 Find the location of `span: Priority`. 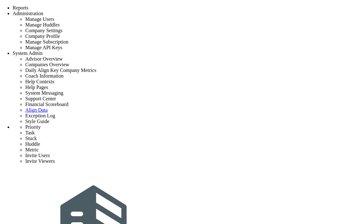

span: Priority is located at coordinates (33, 127).